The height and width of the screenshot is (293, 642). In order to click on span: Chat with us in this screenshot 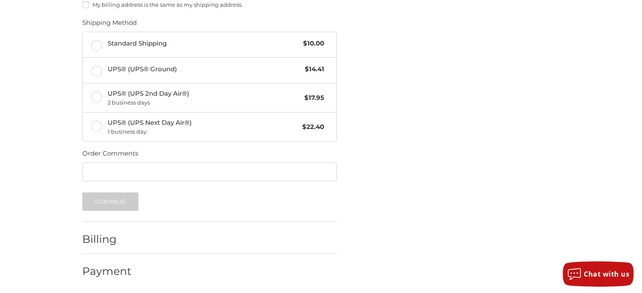, I will do `click(606, 274)`.